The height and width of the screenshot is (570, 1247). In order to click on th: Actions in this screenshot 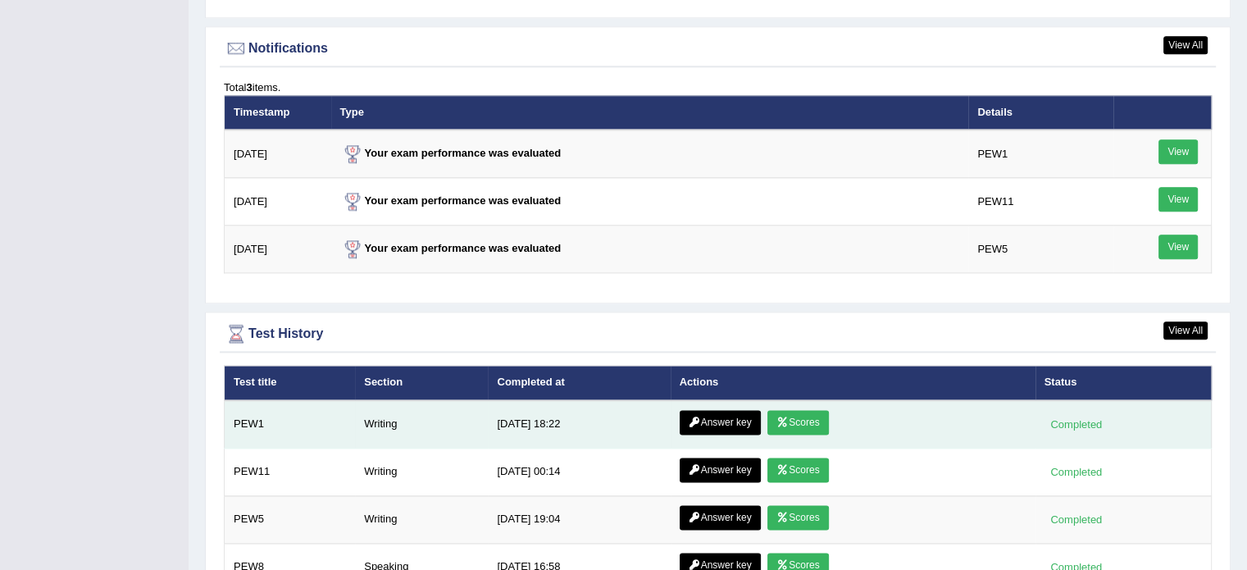, I will do `click(852, 383)`.